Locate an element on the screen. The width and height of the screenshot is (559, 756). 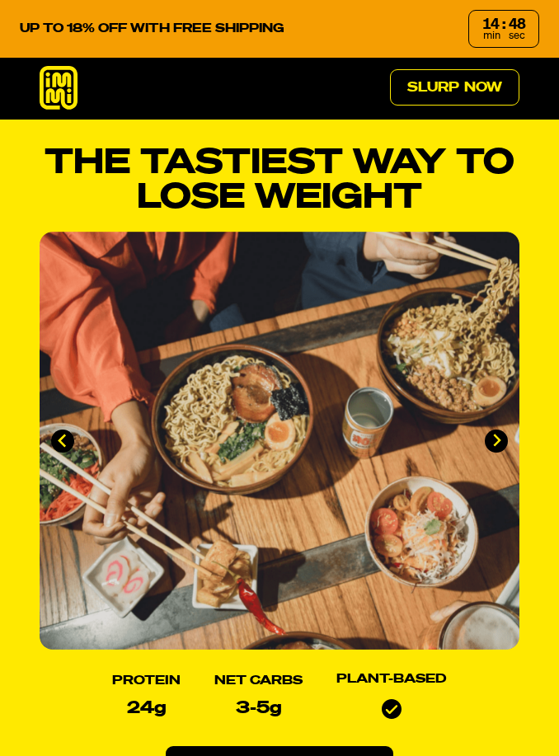
h2: Plant-based is located at coordinates (391, 679).